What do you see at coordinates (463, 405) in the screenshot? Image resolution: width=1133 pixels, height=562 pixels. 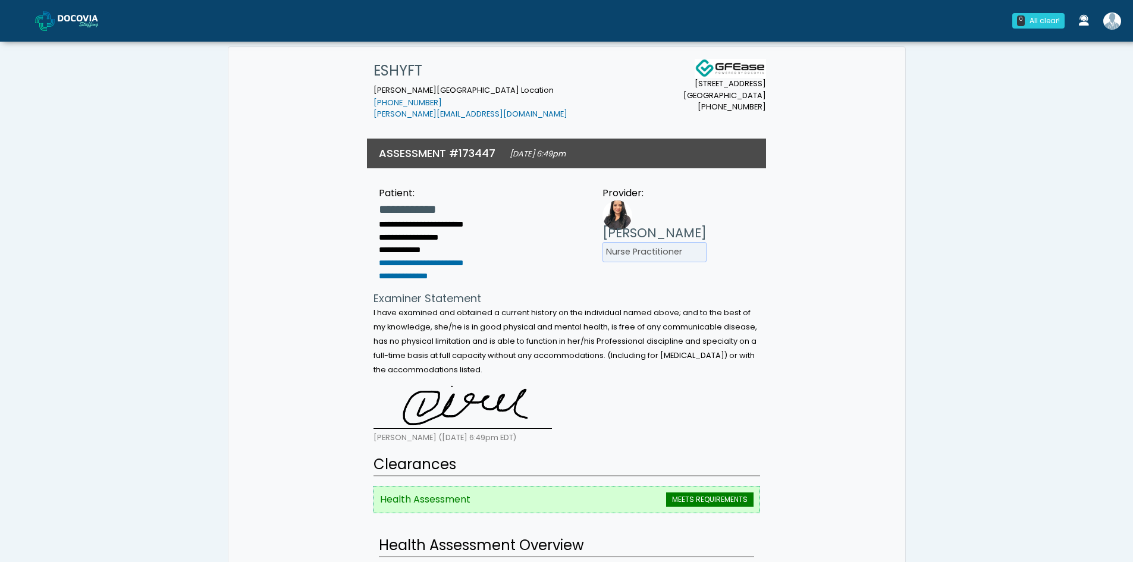 I see `img: AAAAAElFTkSuQmCC` at bounding box center [463, 405].